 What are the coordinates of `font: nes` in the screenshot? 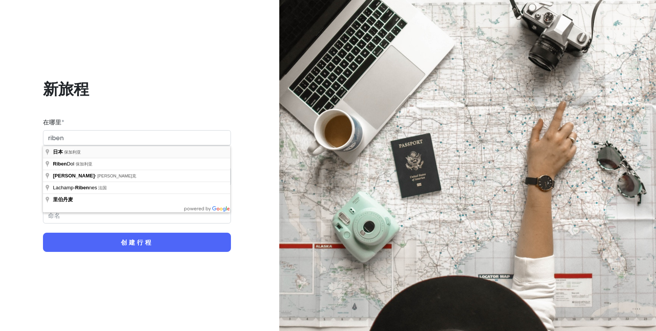 It's located at (93, 187).